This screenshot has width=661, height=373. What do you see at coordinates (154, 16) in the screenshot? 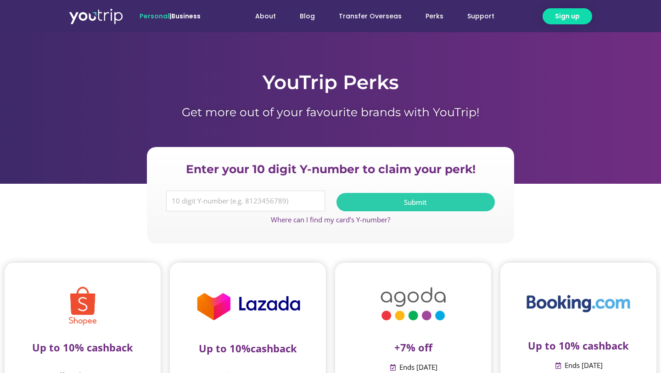
I see `span: Personal` at bounding box center [154, 16].